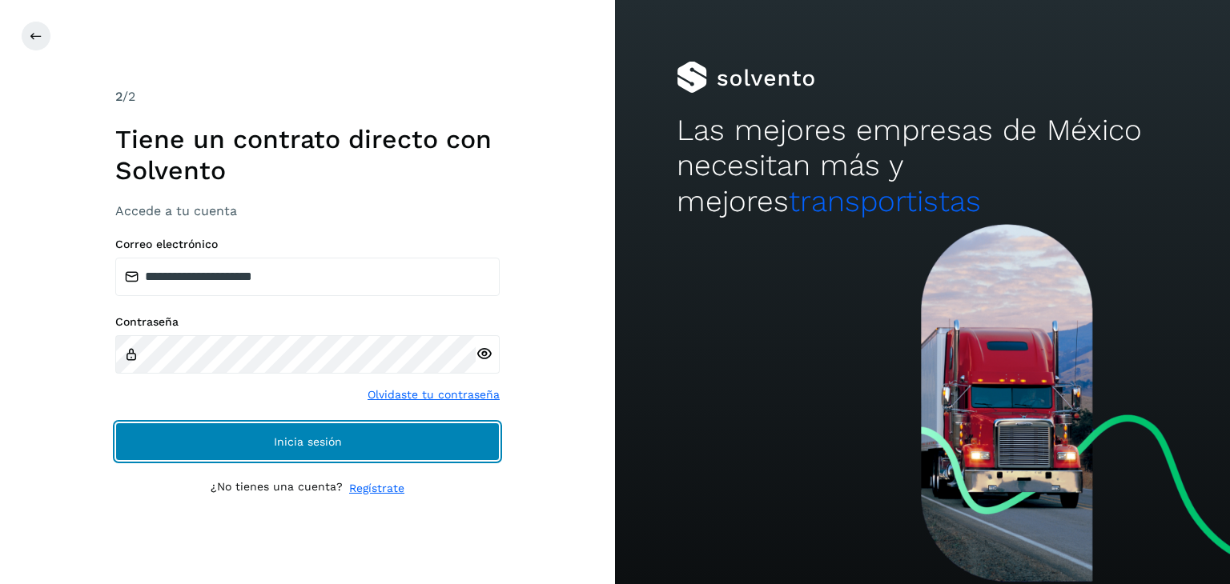  I want to click on a: Regístrate, so click(376, 488).